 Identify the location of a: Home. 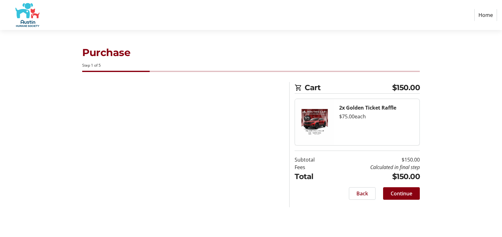
(485, 15).